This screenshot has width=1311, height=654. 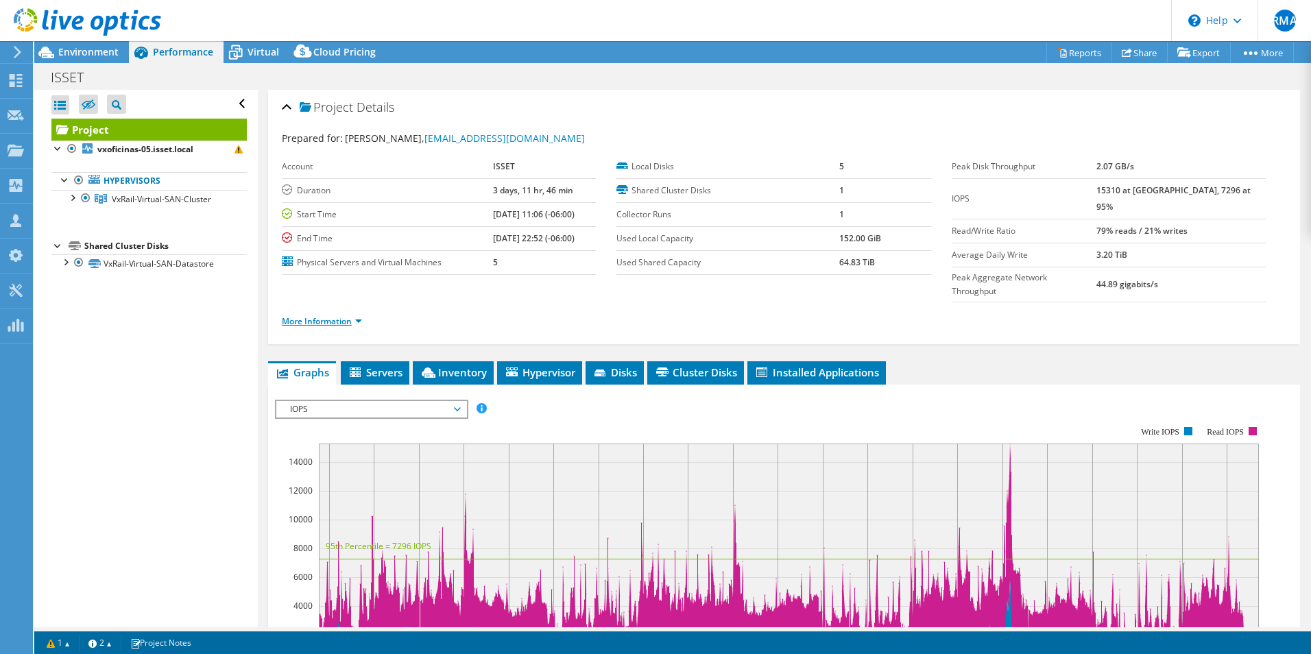 I want to click on span: Cluster Disks, so click(x=695, y=372).